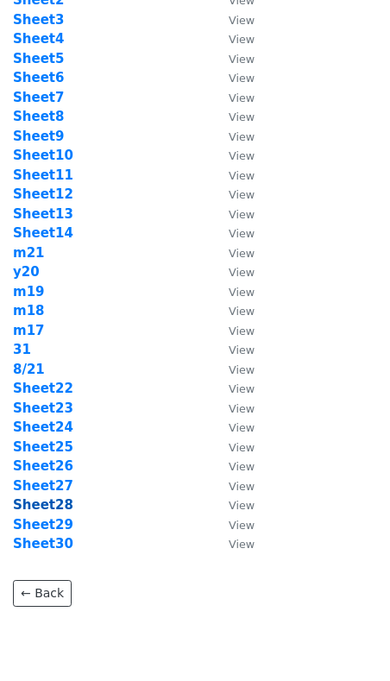 The width and height of the screenshot is (390, 681). I want to click on a: Sheet11, so click(43, 175).